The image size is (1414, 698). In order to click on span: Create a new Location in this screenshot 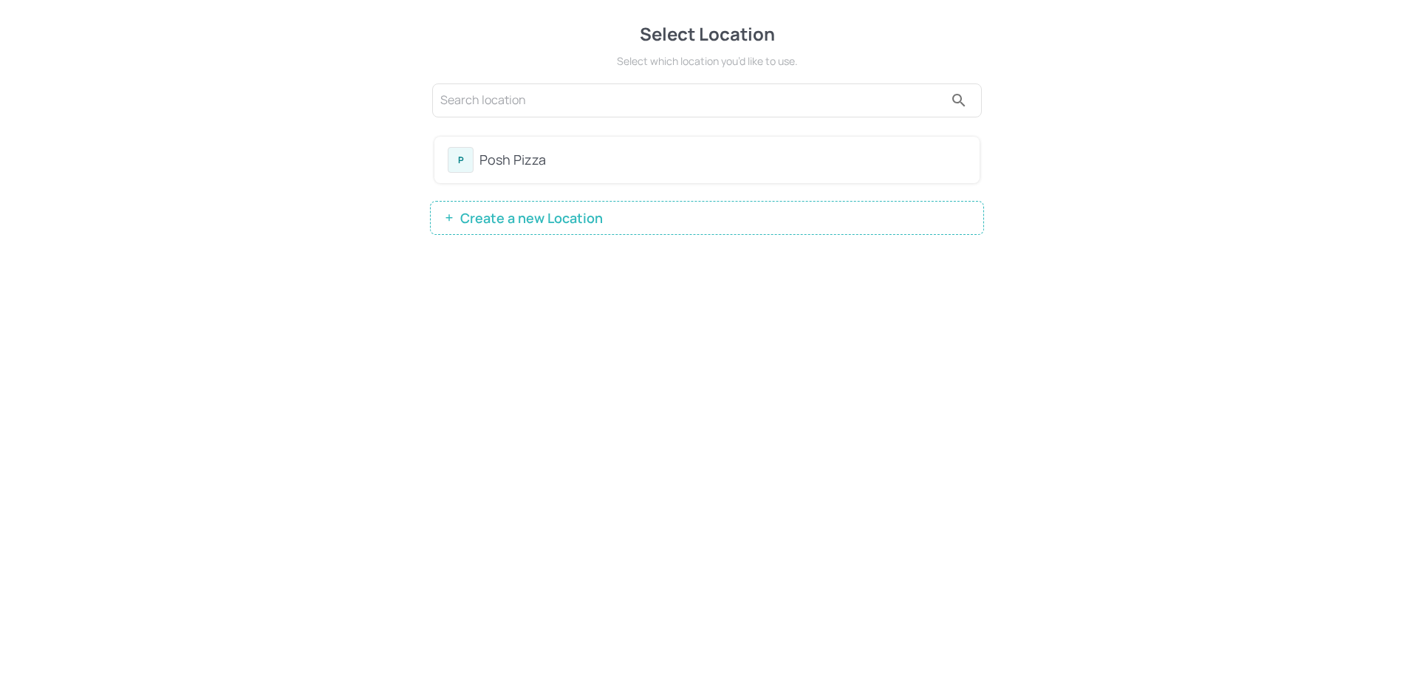, I will do `click(531, 218)`.